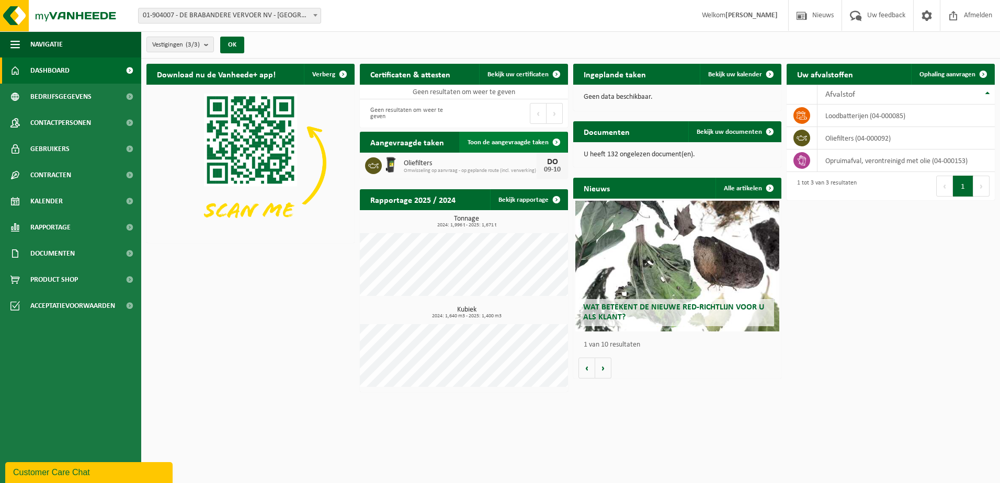 The height and width of the screenshot is (483, 1000). Describe the element at coordinates (470, 171) in the screenshot. I see `span: Omwisseling op aanvraag - op geplande route (incl. verwerking)` at that location.